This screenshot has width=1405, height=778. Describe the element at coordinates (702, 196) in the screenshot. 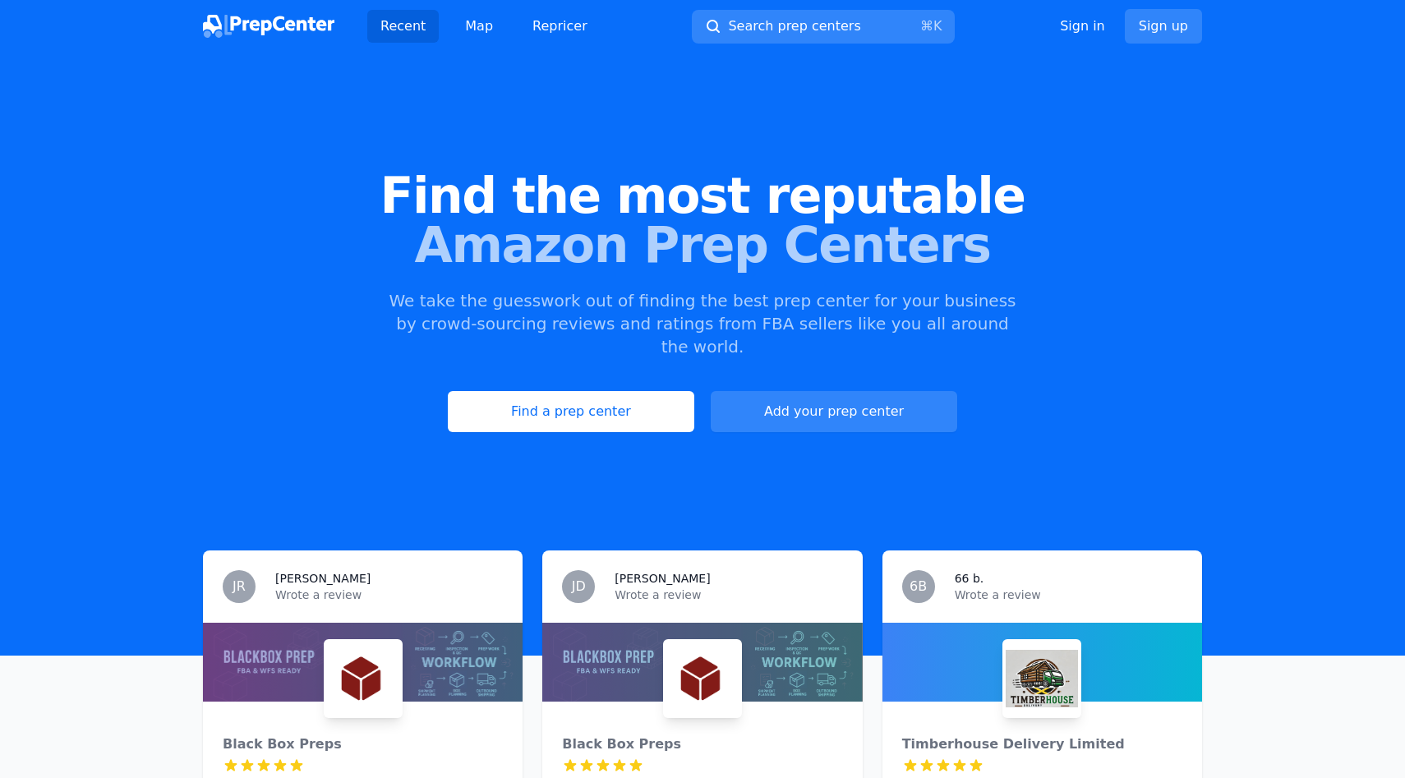

I see `span: Find the most reputable` at that location.